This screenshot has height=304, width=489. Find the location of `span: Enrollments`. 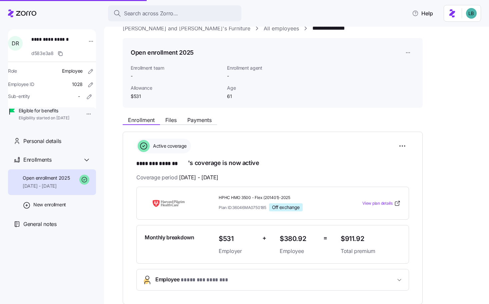

span: Enrollments is located at coordinates (37, 160).